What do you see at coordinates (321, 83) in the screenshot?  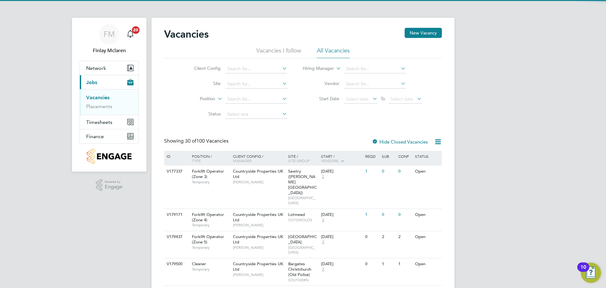 I see `label: Vendor` at bounding box center [321, 83].